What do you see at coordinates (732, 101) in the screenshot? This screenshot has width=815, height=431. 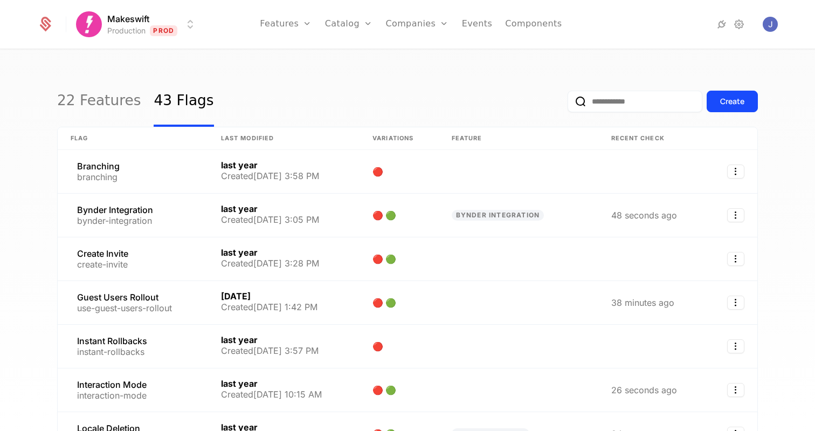 I see `button: Create` at bounding box center [732, 101].